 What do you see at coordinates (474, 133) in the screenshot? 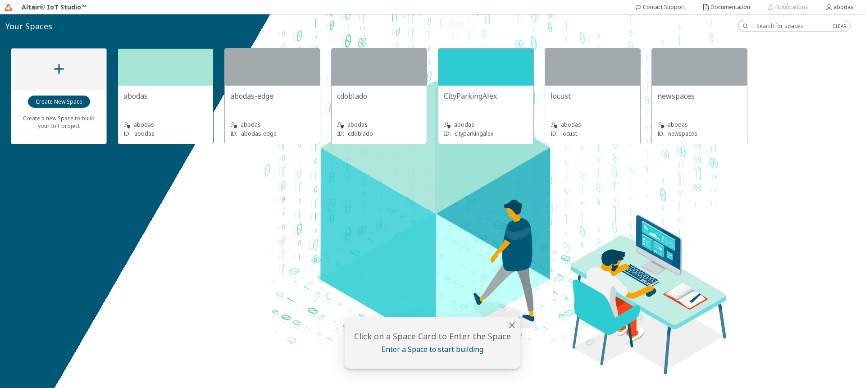
I see `p: cityparkingalex` at bounding box center [474, 133].